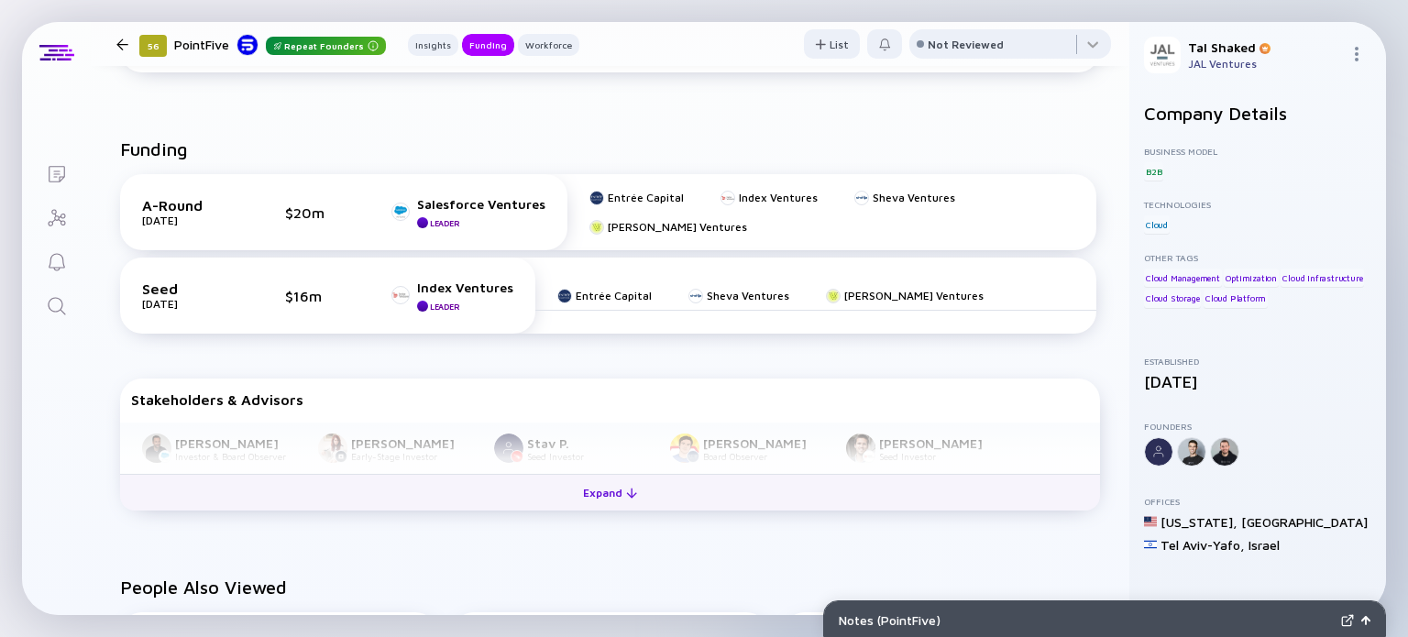 The height and width of the screenshot is (637, 1408). What do you see at coordinates (1257, 204) in the screenshot?
I see `div: Technologies` at bounding box center [1257, 204].